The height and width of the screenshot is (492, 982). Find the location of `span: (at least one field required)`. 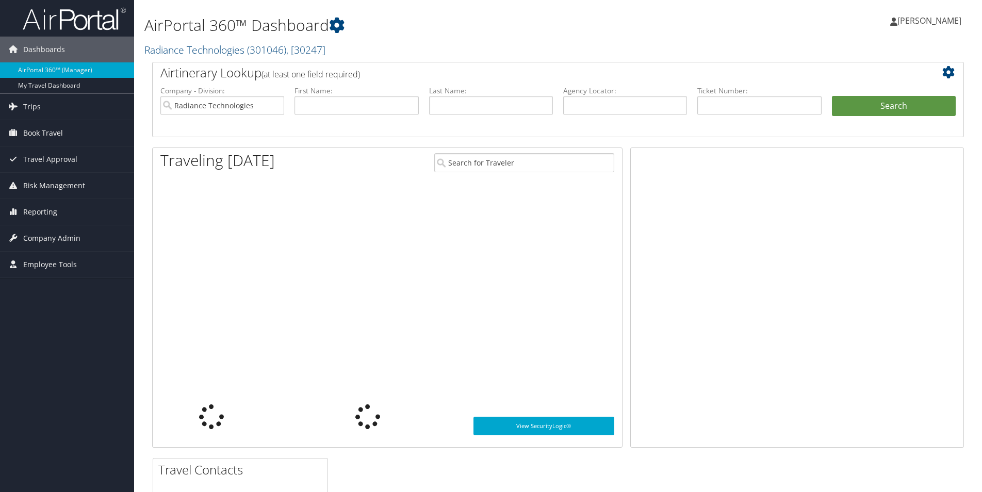

span: (at least one field required) is located at coordinates (310, 74).